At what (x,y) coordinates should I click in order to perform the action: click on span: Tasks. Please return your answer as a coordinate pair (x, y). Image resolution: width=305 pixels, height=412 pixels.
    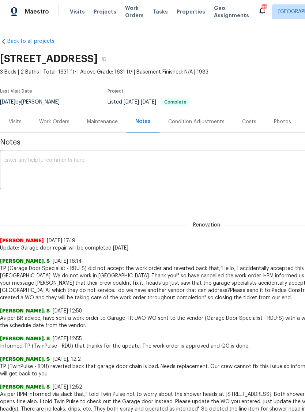
    Looking at the image, I should click on (160, 12).